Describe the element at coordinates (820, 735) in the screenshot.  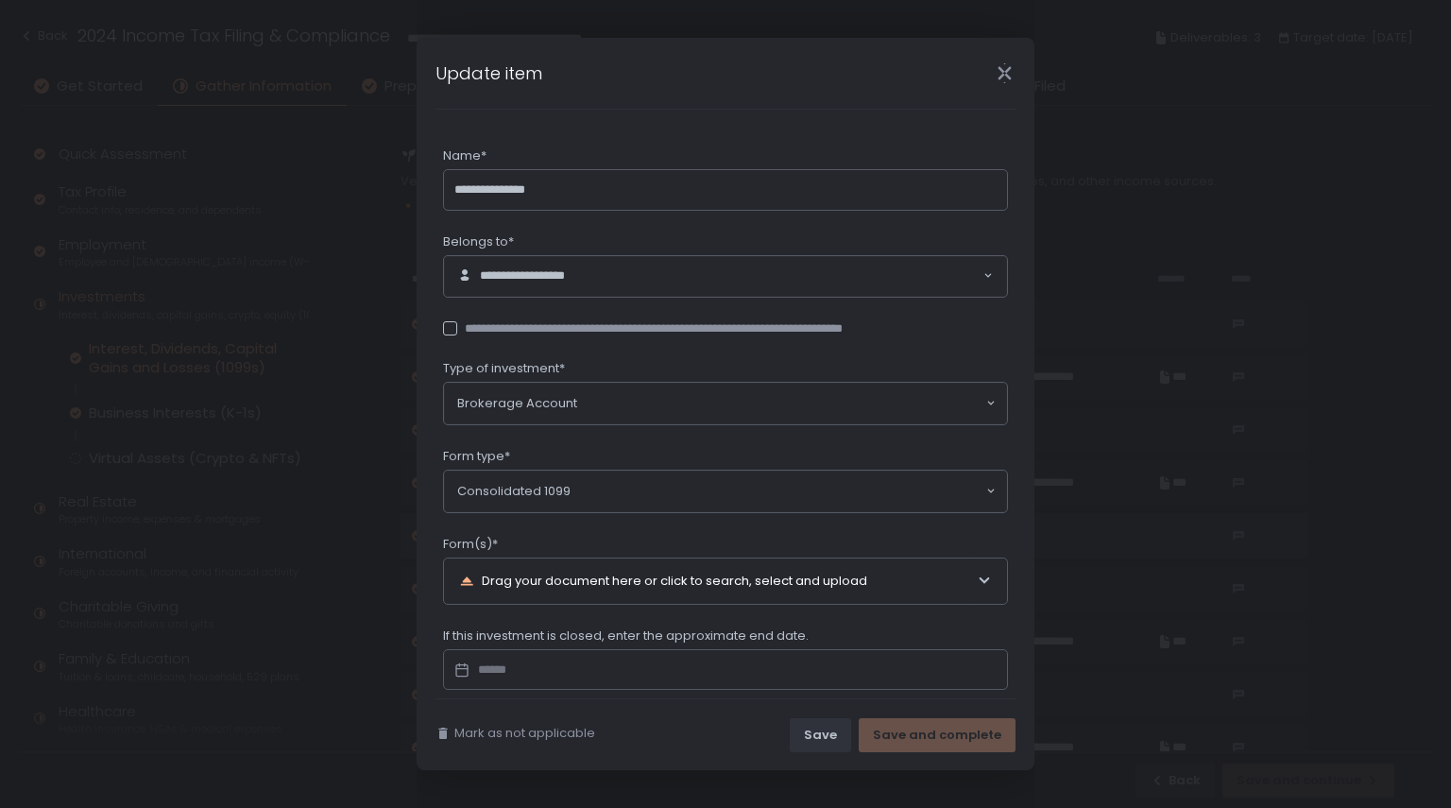
I see `button: Save` at that location.